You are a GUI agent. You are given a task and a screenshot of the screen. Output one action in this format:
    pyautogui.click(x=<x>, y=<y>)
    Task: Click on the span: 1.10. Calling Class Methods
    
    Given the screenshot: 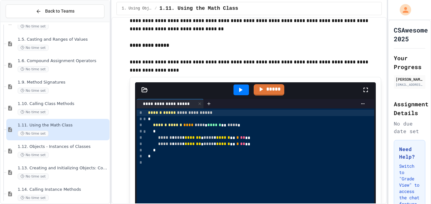 What is the action you would take?
    pyautogui.click(x=63, y=104)
    